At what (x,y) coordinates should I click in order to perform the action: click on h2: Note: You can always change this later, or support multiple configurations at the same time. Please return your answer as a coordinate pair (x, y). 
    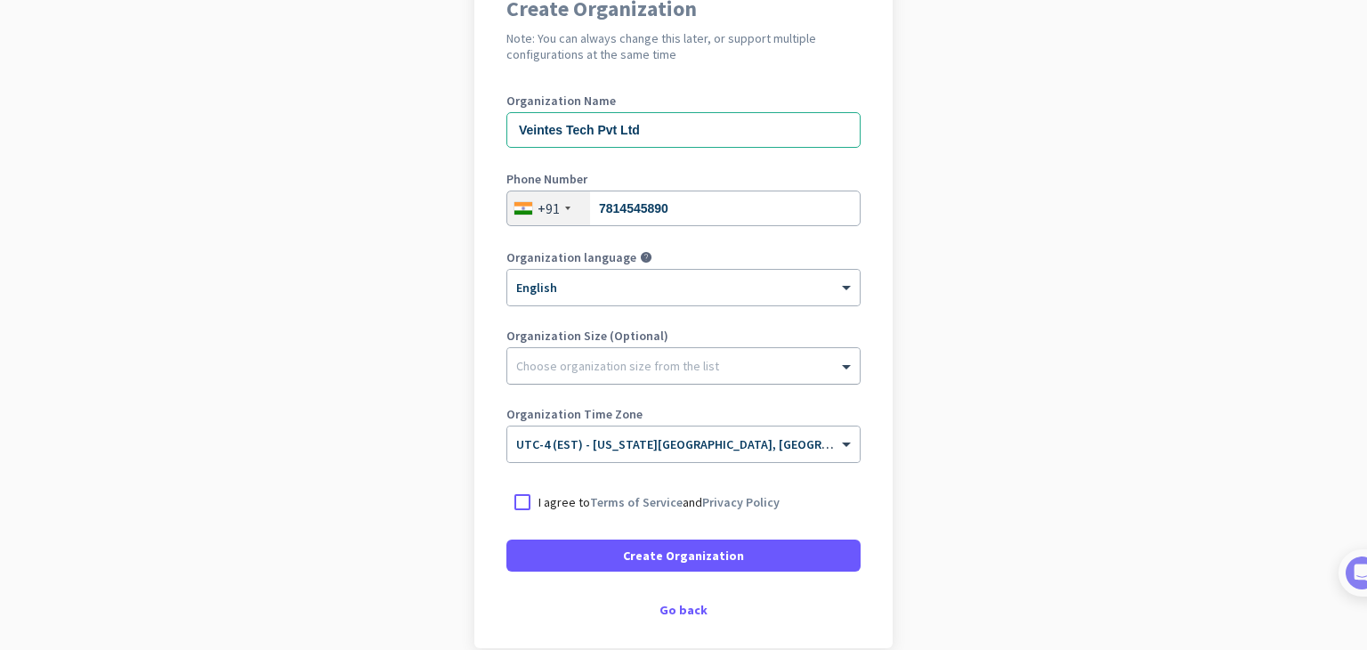
    Looking at the image, I should click on (684, 46).